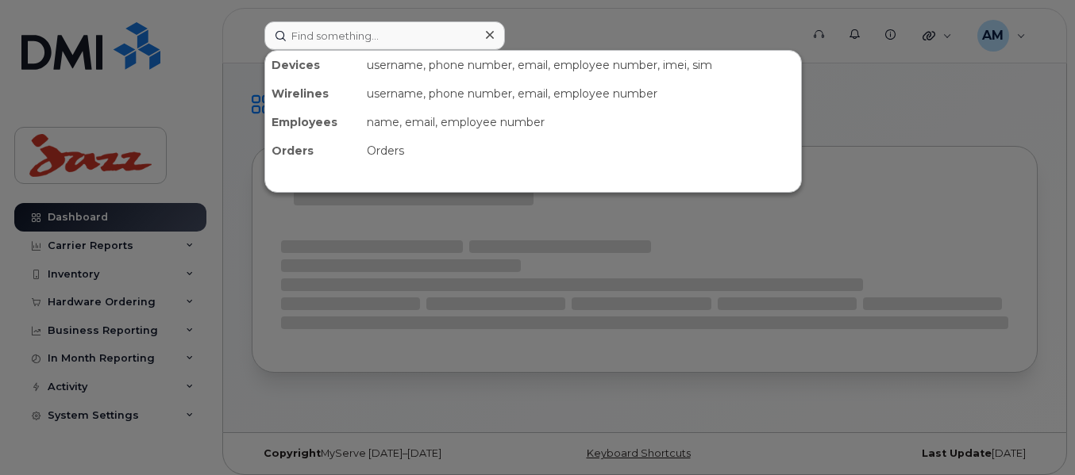  Describe the element at coordinates (580, 122) in the screenshot. I see `div: name, email, employee number` at that location.